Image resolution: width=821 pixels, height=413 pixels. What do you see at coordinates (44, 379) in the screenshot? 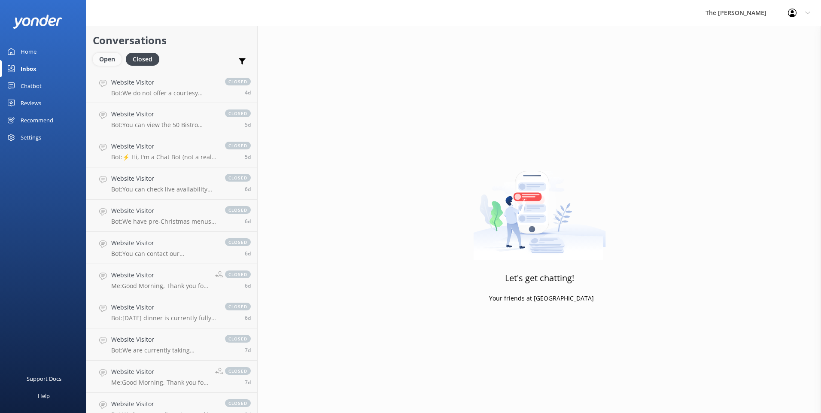
I see `div: Support Docs` at bounding box center [44, 379].